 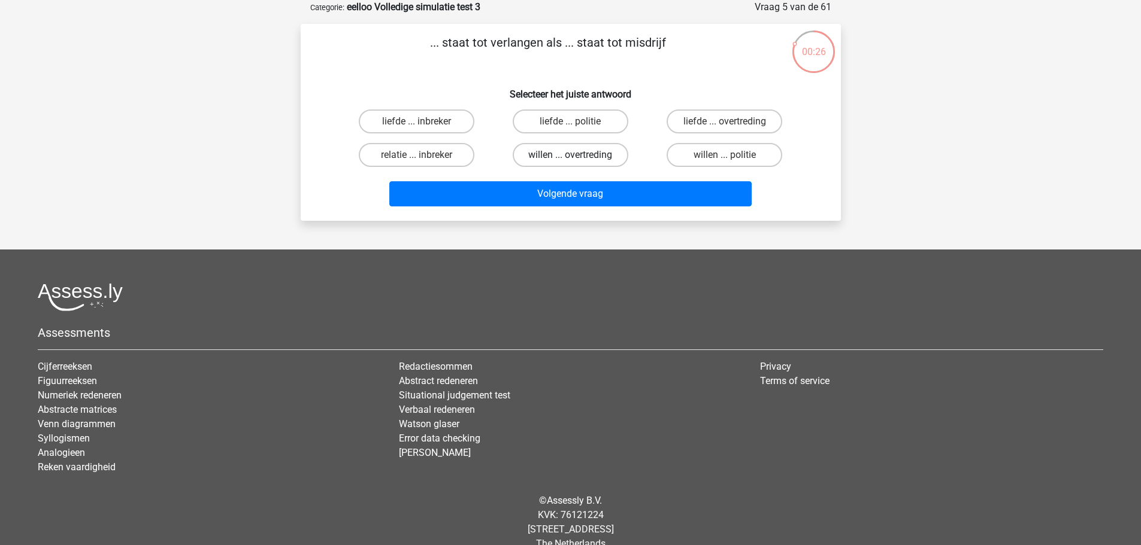 I want to click on label: willen ... overtreding, so click(x=570, y=155).